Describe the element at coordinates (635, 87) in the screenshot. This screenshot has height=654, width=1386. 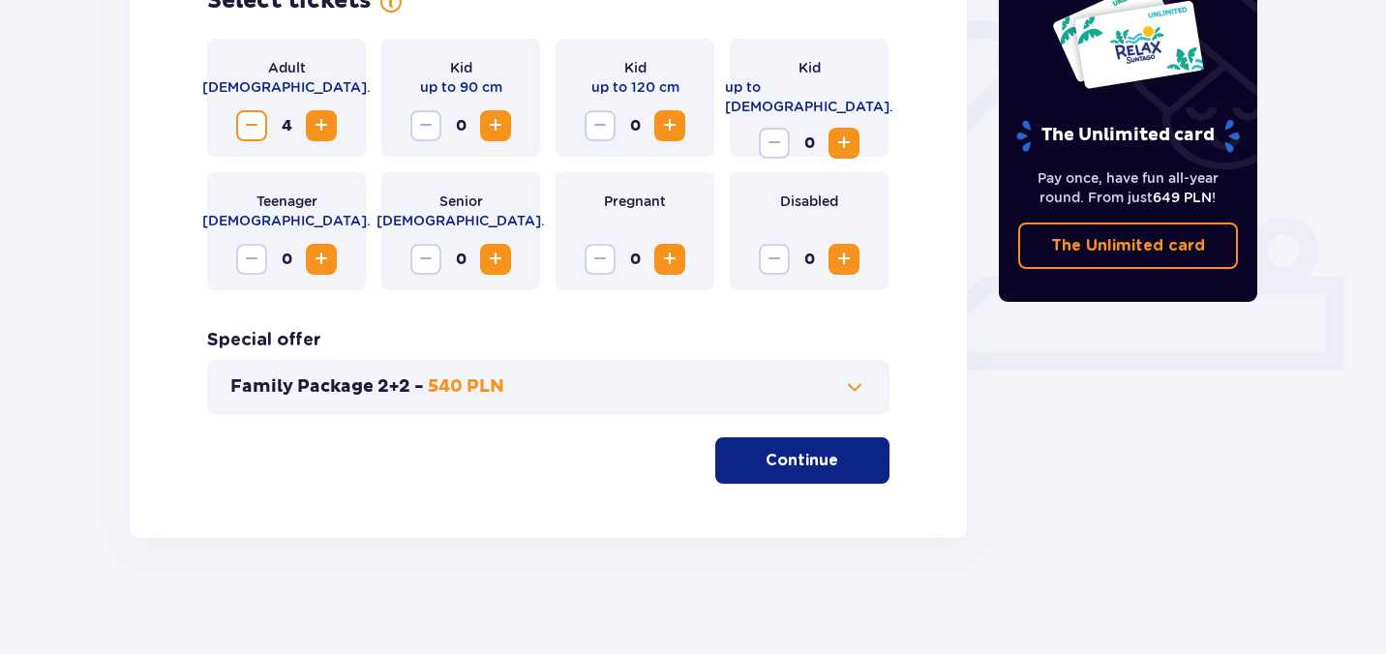
I see `p: up to 120 cm` at that location.